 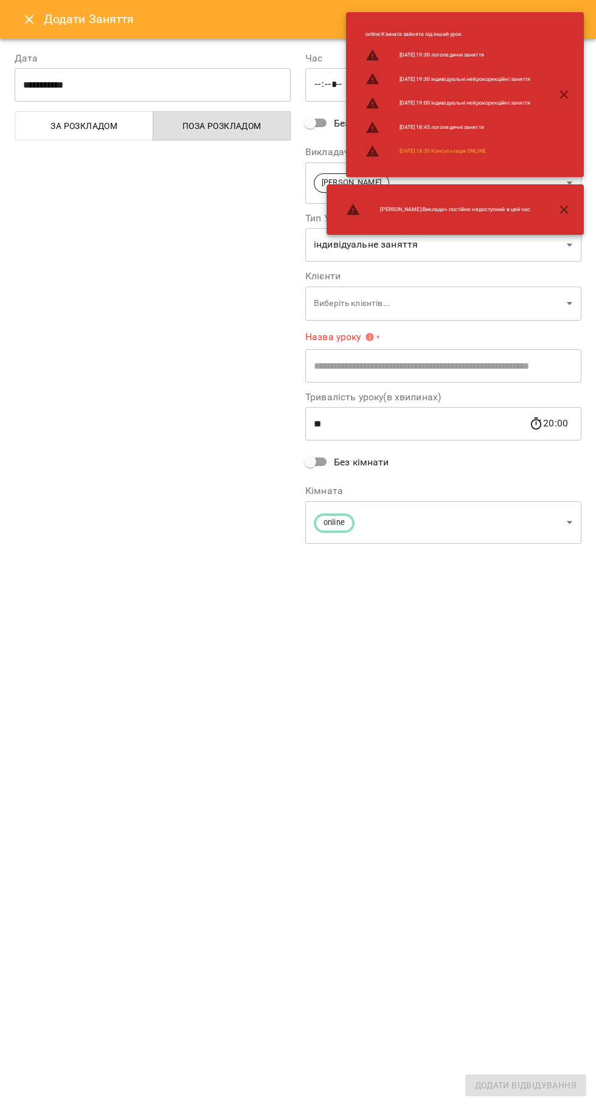 I want to click on svg: Вкажіть назву уроку або виберіть клієнтів, so click(x=370, y=337).